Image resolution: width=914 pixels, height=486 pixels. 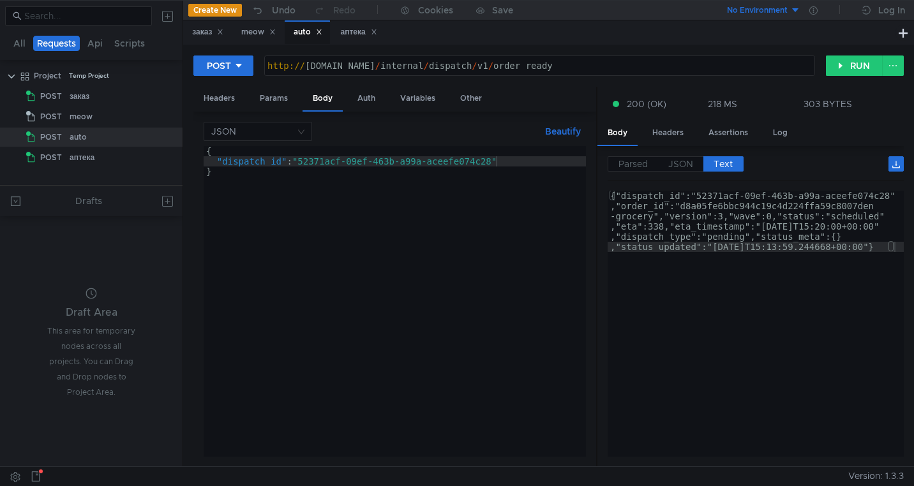 I want to click on button: Requests, so click(x=56, y=43).